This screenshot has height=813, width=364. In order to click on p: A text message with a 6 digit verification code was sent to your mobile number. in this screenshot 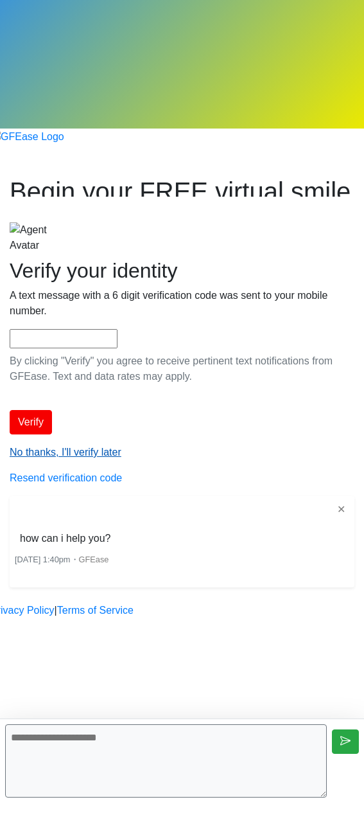, I will do `click(182, 303)`.